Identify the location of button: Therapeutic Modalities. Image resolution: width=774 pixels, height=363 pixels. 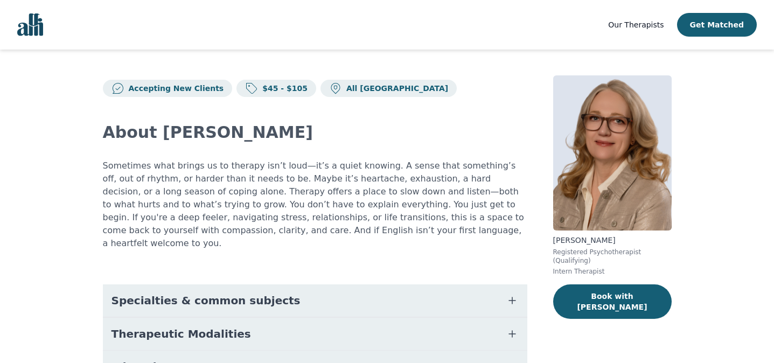
(315, 334).